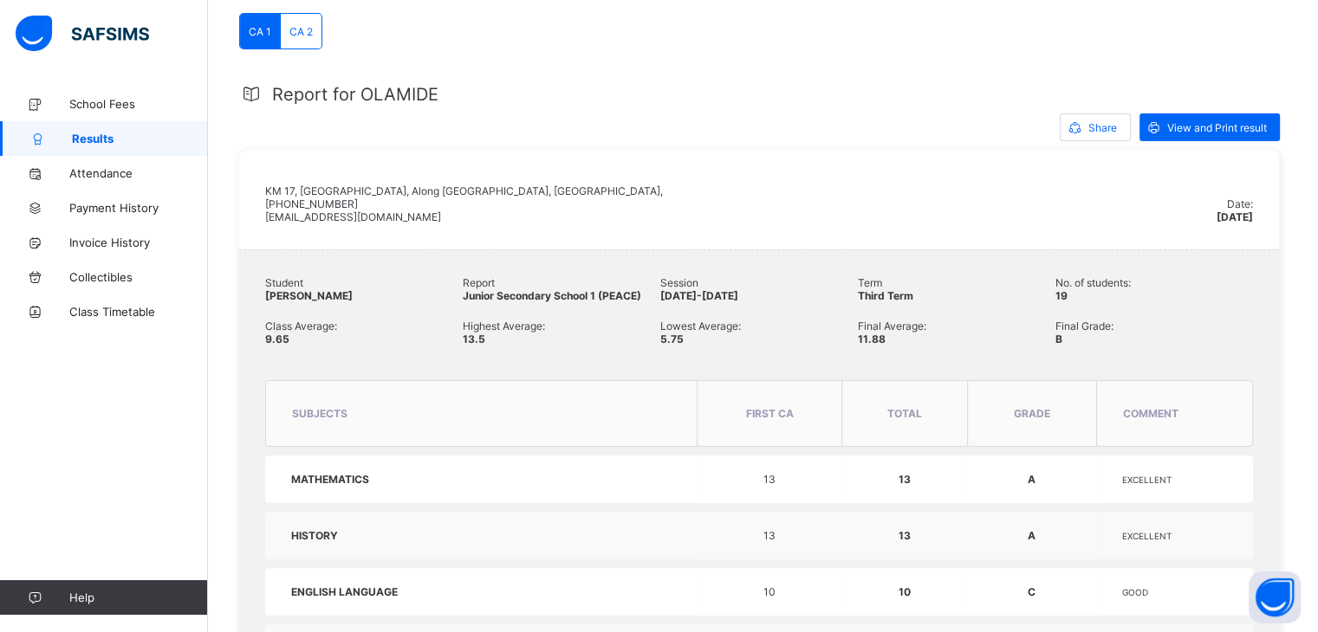 This screenshot has width=1318, height=632. Describe the element at coordinates (474, 339) in the screenshot. I see `span: 13.5` at that location.